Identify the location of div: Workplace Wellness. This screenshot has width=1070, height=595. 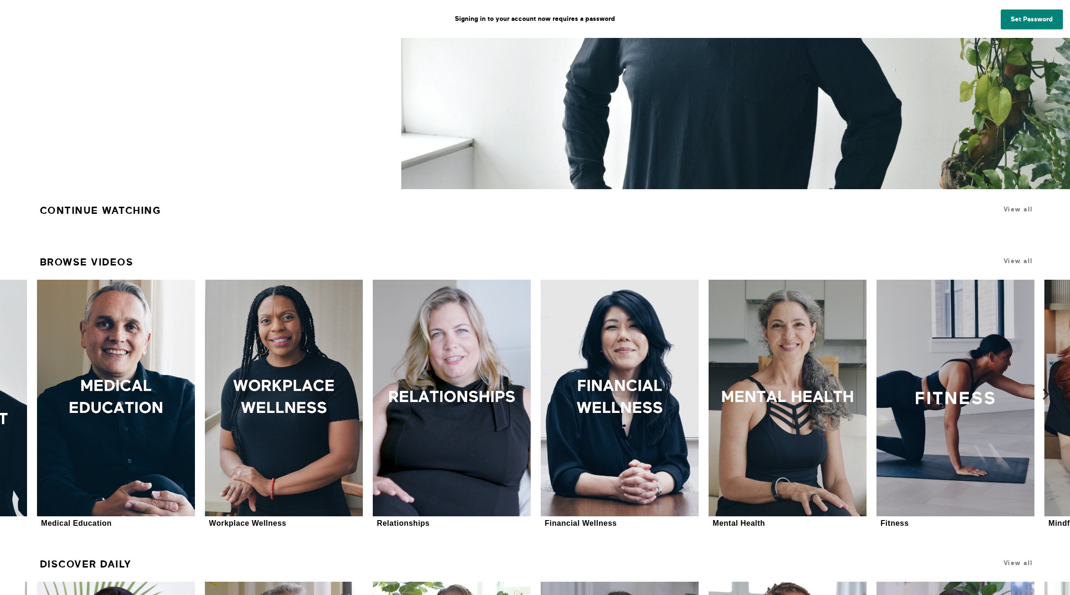
(248, 523).